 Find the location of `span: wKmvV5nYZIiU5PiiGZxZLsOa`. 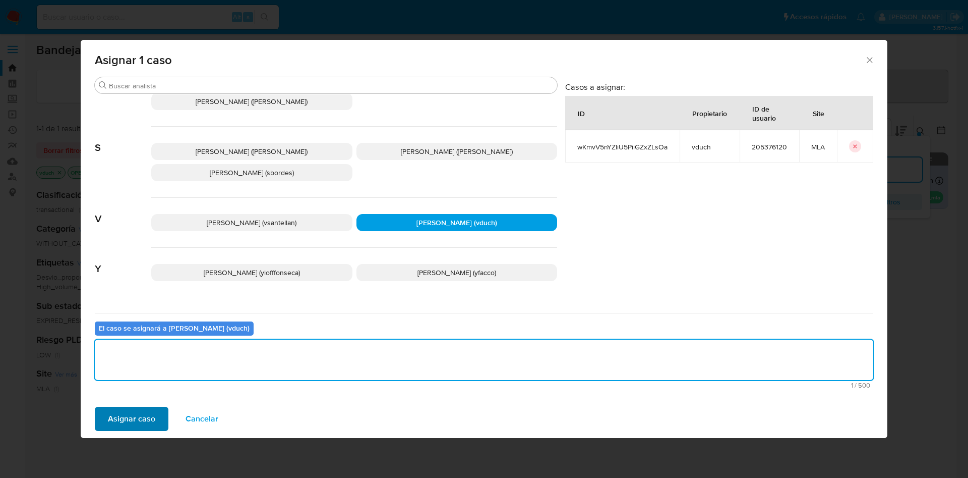

span: wKmvV5nYZIiU5PiiGZxZLsOa is located at coordinates (622, 147).